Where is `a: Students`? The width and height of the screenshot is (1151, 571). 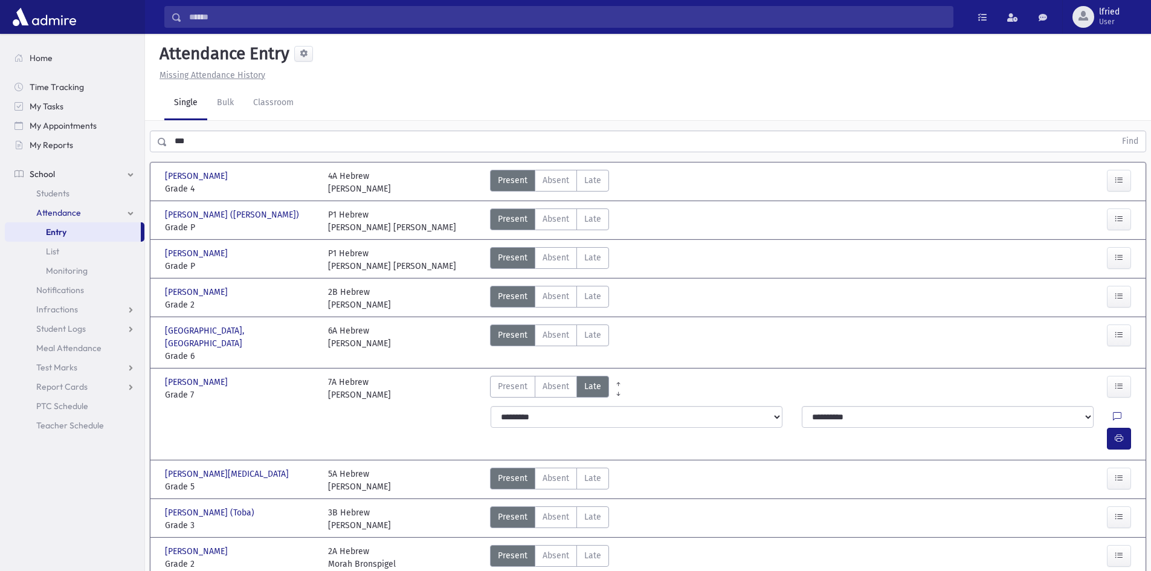 a: Students is located at coordinates (74, 193).